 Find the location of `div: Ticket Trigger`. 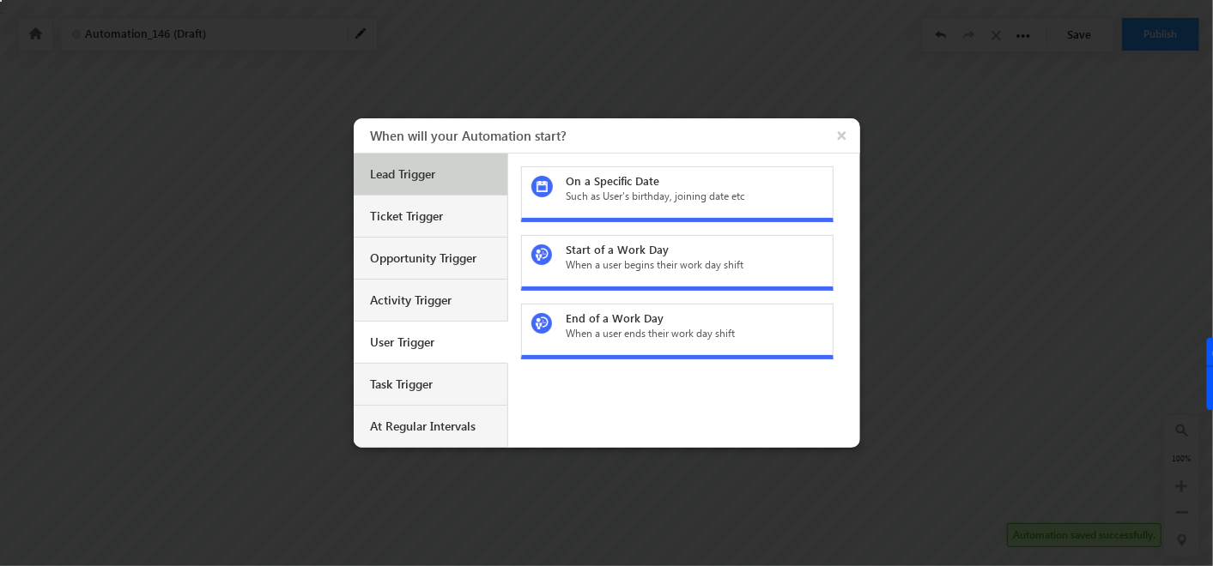

div: Ticket Trigger is located at coordinates (433, 216).